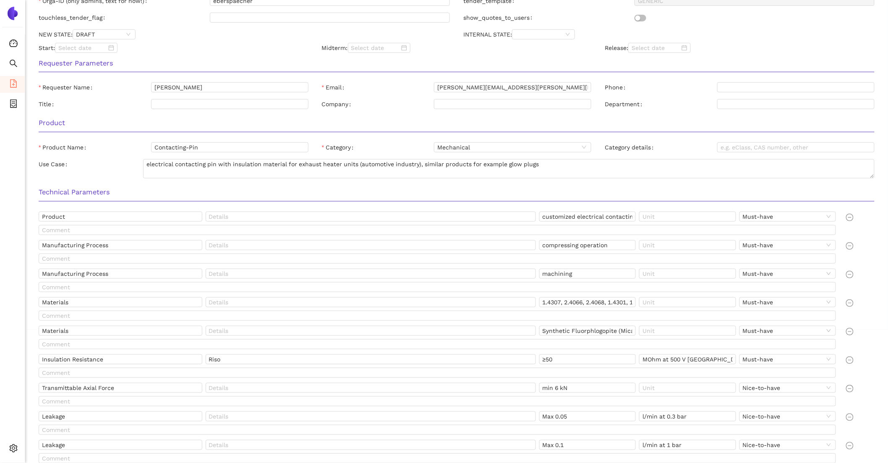 Image resolution: width=888 pixels, height=463 pixels. What do you see at coordinates (796, 104) in the screenshot?
I see `input: Department` at bounding box center [796, 104].